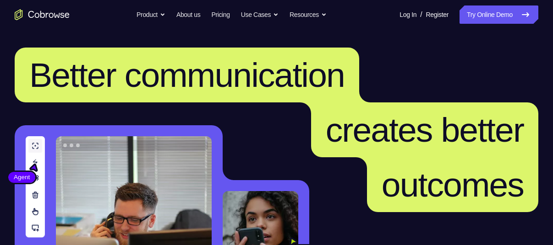 The image size is (553, 245). What do you see at coordinates (220, 15) in the screenshot?
I see `a: Pricing` at bounding box center [220, 15].